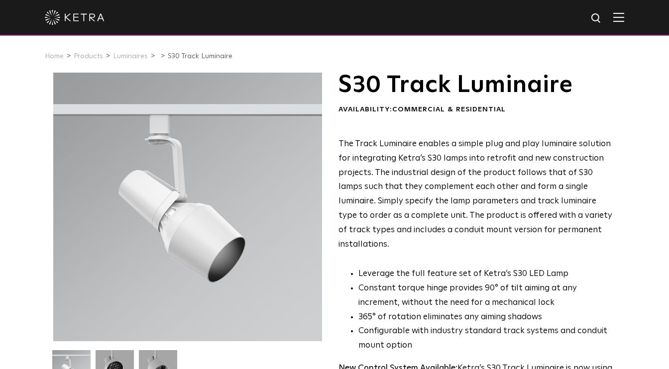 The image size is (669, 369). I want to click on img: ketra-logo-2019-white, so click(75, 17).